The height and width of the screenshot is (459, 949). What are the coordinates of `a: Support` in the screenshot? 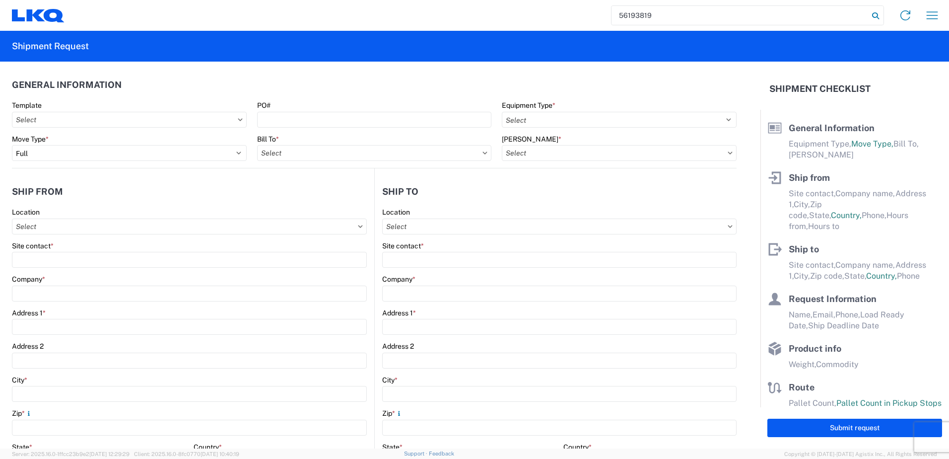 It's located at (416, 453).